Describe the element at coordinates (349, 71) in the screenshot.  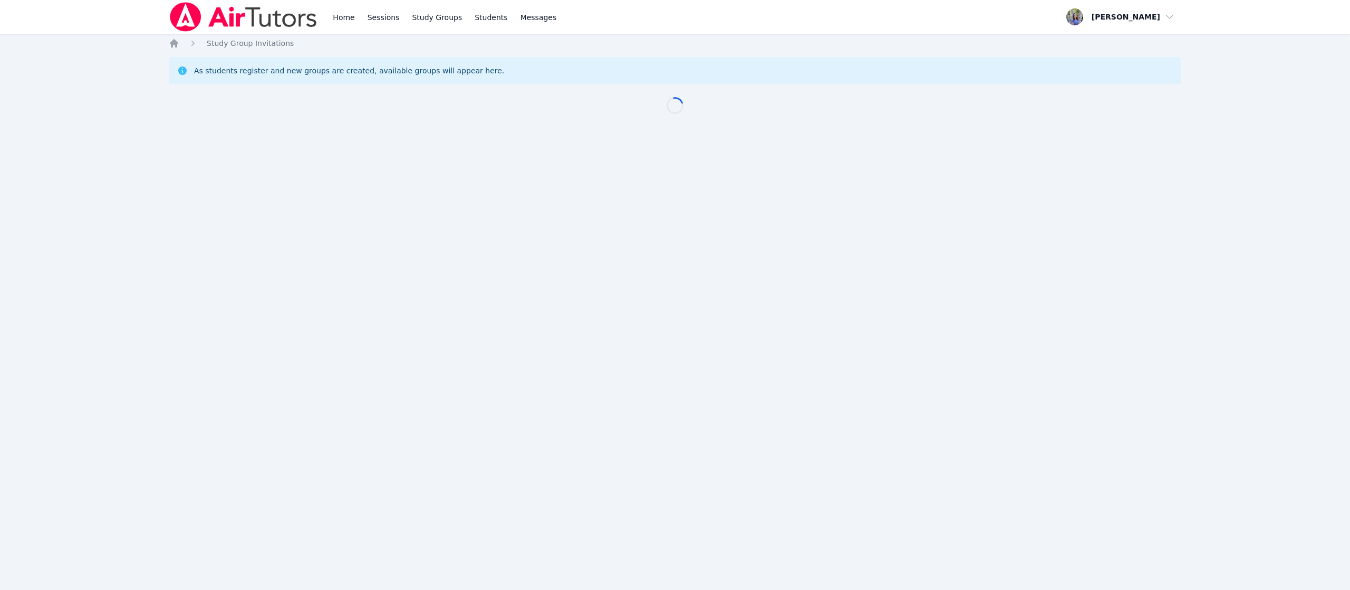
I see `div: As students register and new groups are created, available groups will appear here.` at that location.